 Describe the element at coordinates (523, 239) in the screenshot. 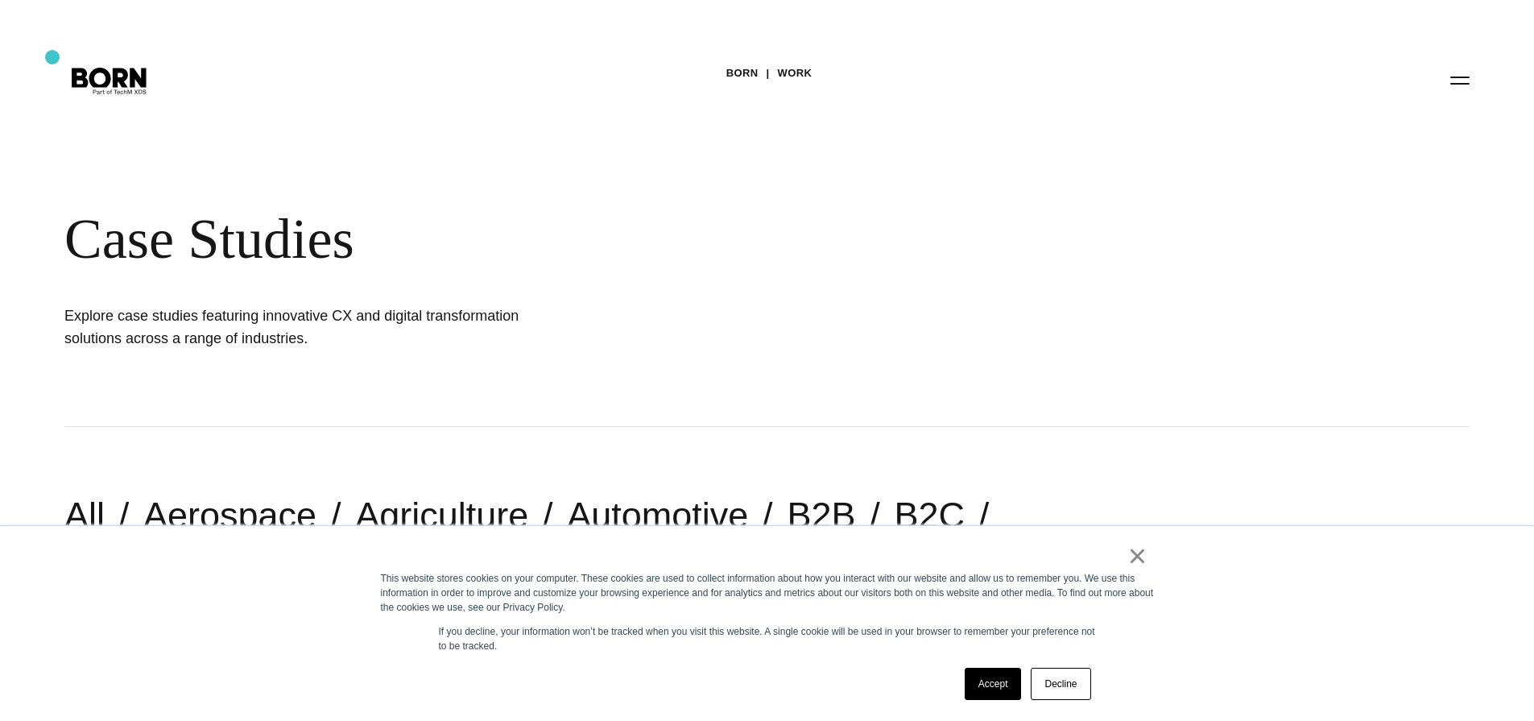

I see `div: Case Studies` at that location.